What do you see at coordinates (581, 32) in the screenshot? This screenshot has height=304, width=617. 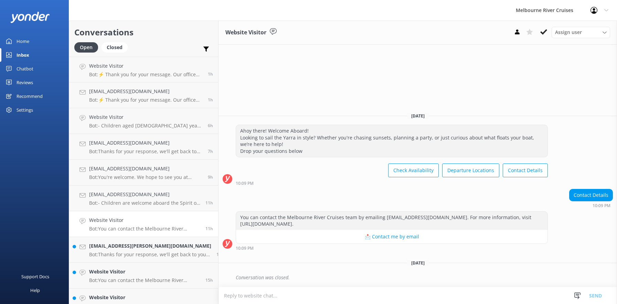 I see `div: Assign User` at bounding box center [581, 32].